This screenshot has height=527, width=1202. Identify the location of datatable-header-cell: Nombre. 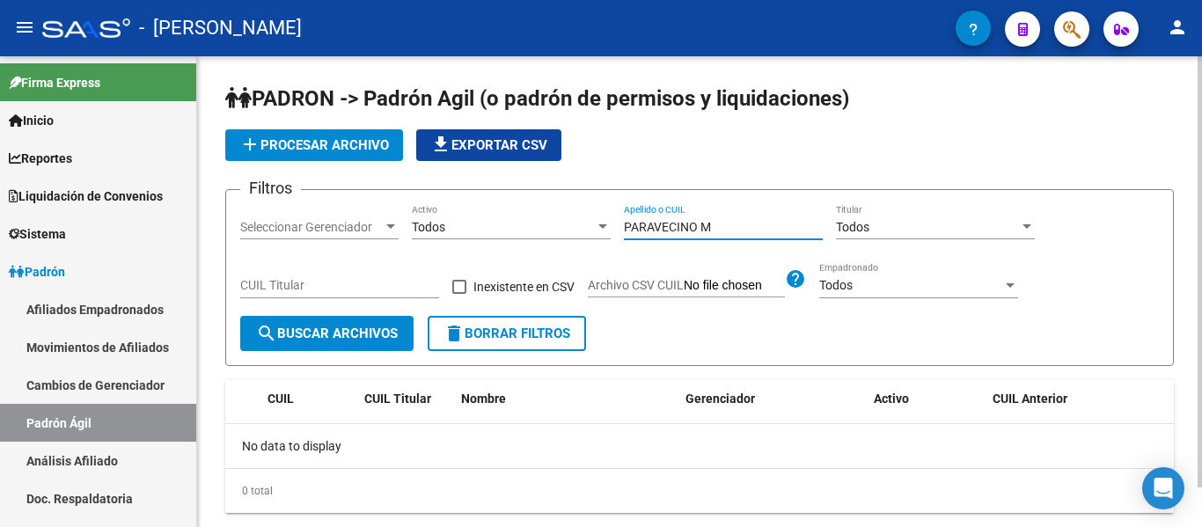
(566, 399).